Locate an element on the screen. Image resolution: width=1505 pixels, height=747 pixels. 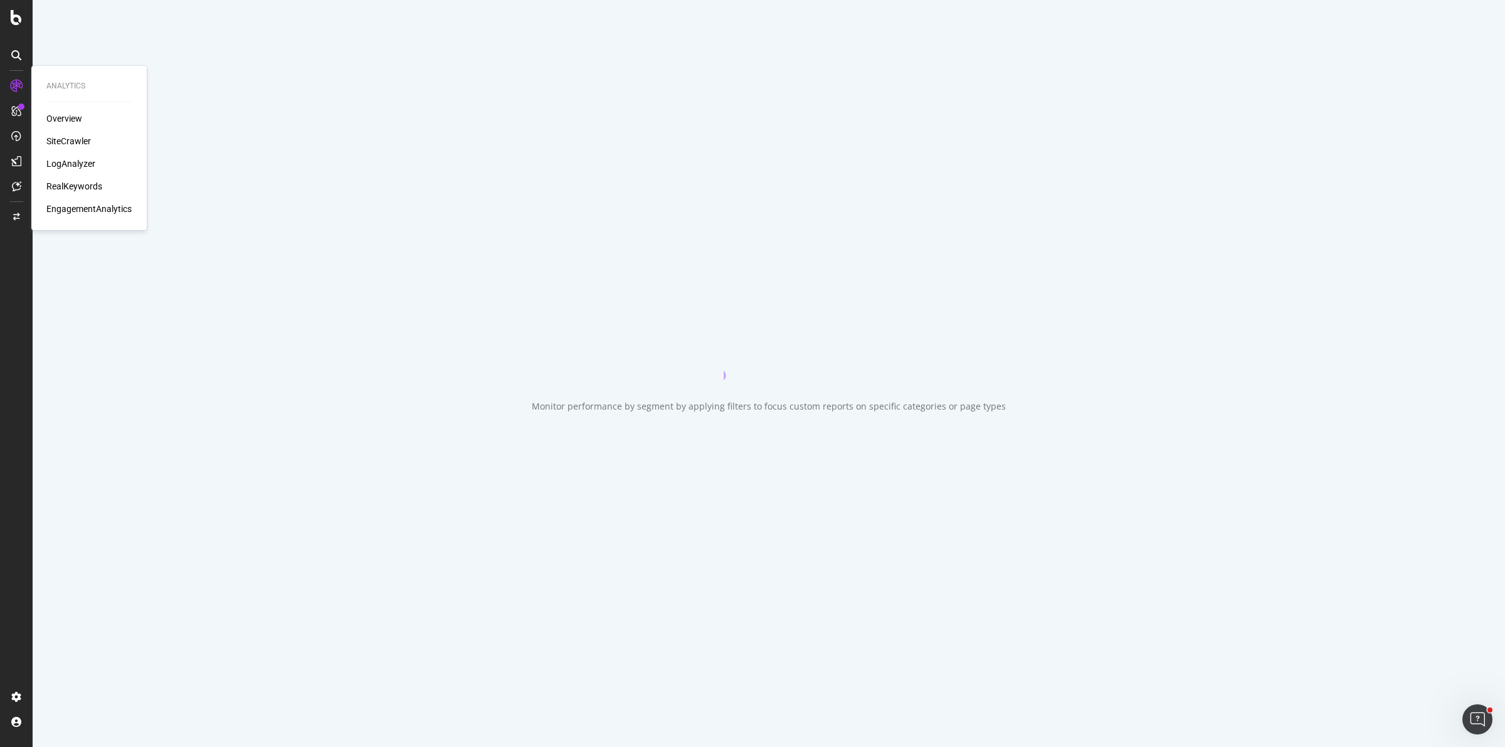
a: RealKeywords is located at coordinates (74, 186).